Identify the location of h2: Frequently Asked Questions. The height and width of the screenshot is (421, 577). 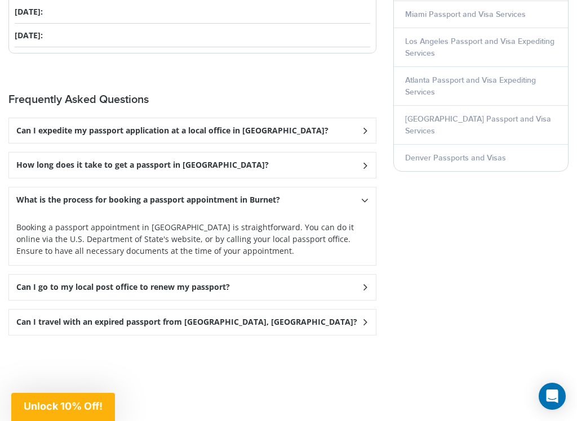
(192, 100).